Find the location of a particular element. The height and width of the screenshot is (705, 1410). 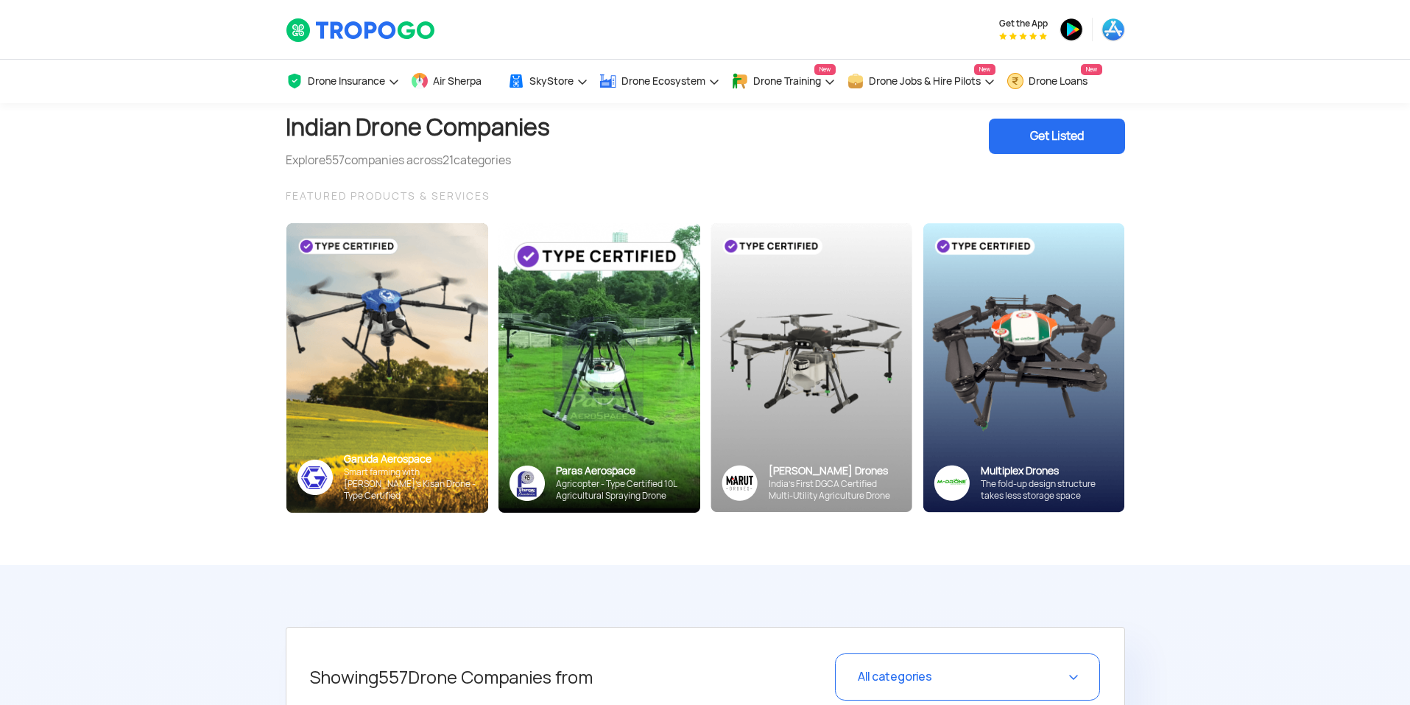

span: Drone Training is located at coordinates (787, 81).